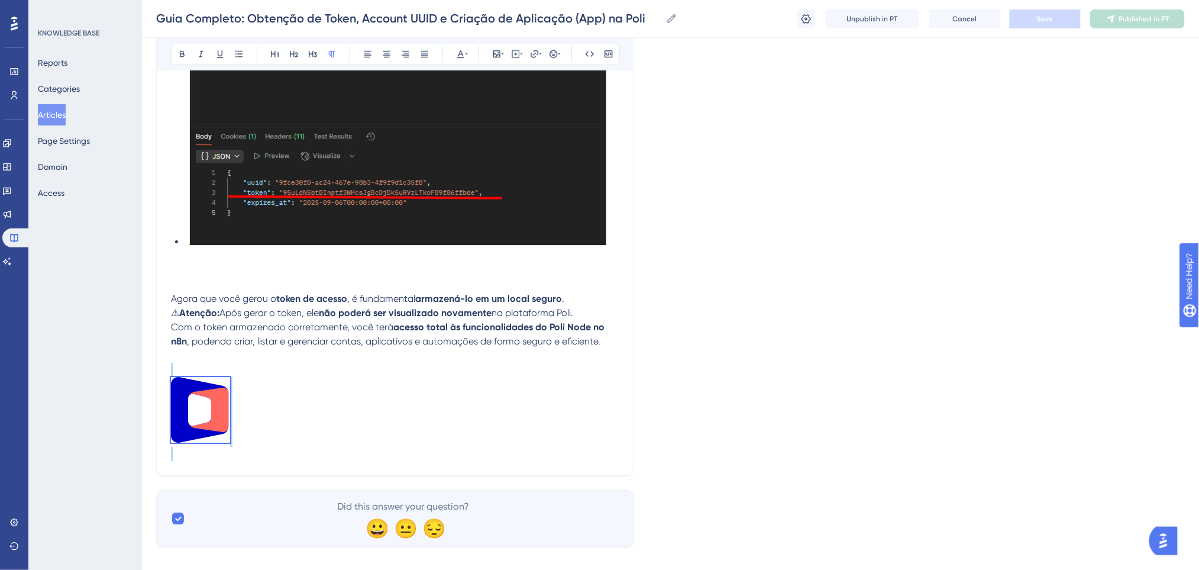  I want to click on button: Reports, so click(53, 63).